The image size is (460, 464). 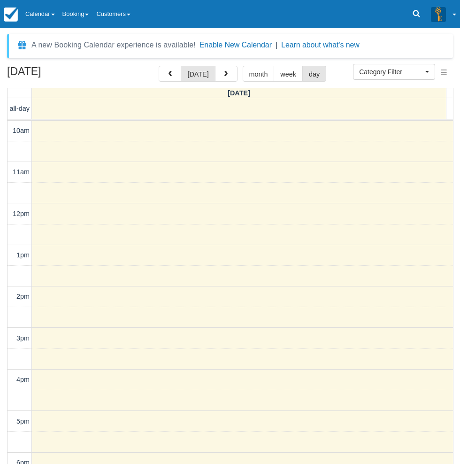 What do you see at coordinates (288, 74) in the screenshot?
I see `button: week` at bounding box center [288, 74].